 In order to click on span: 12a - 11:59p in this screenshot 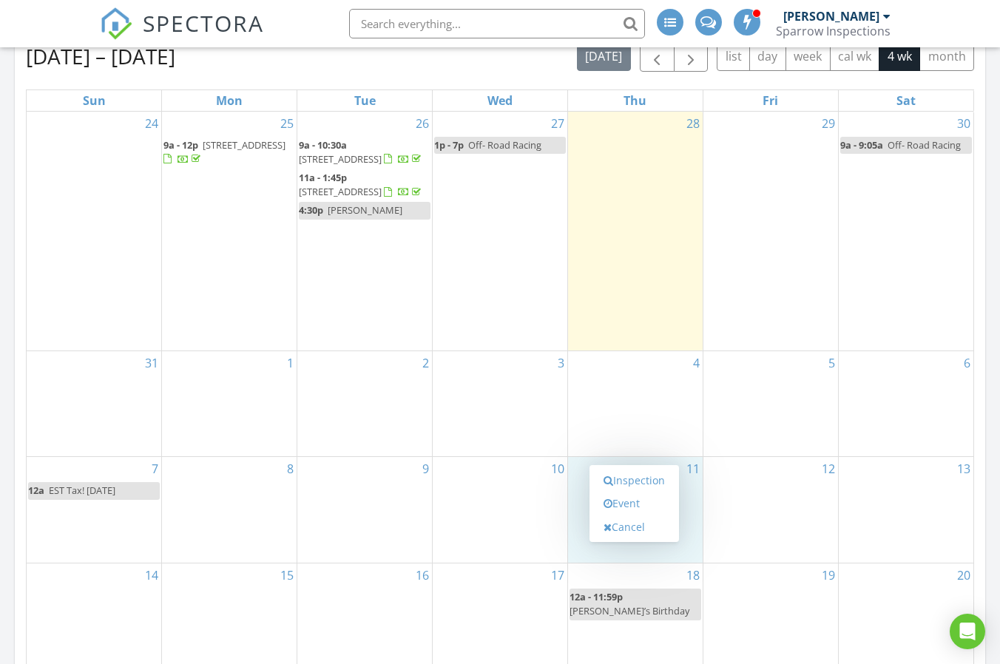, I will do `click(596, 597)`.